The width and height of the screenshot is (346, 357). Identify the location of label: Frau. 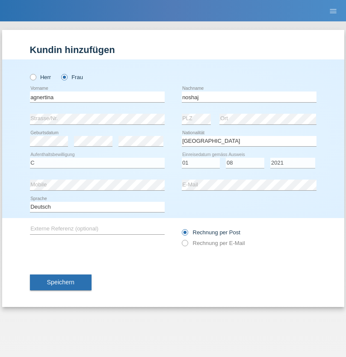
(72, 77).